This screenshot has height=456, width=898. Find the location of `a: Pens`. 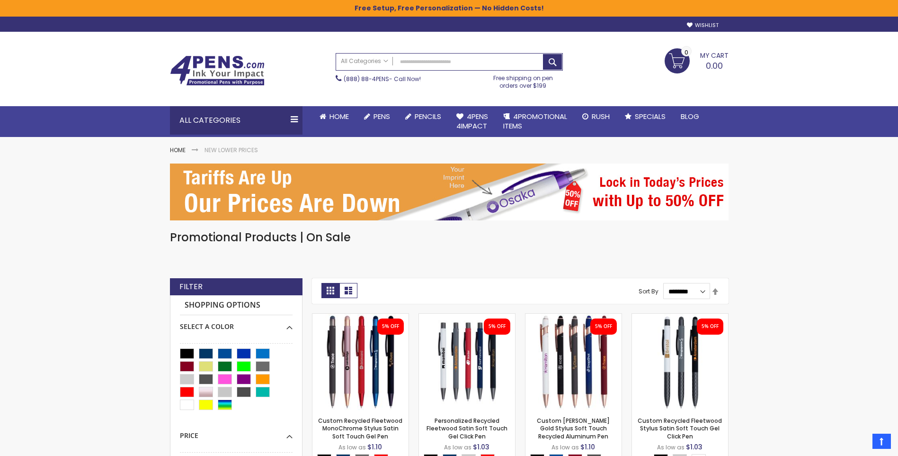

a: Pens is located at coordinates (377, 116).